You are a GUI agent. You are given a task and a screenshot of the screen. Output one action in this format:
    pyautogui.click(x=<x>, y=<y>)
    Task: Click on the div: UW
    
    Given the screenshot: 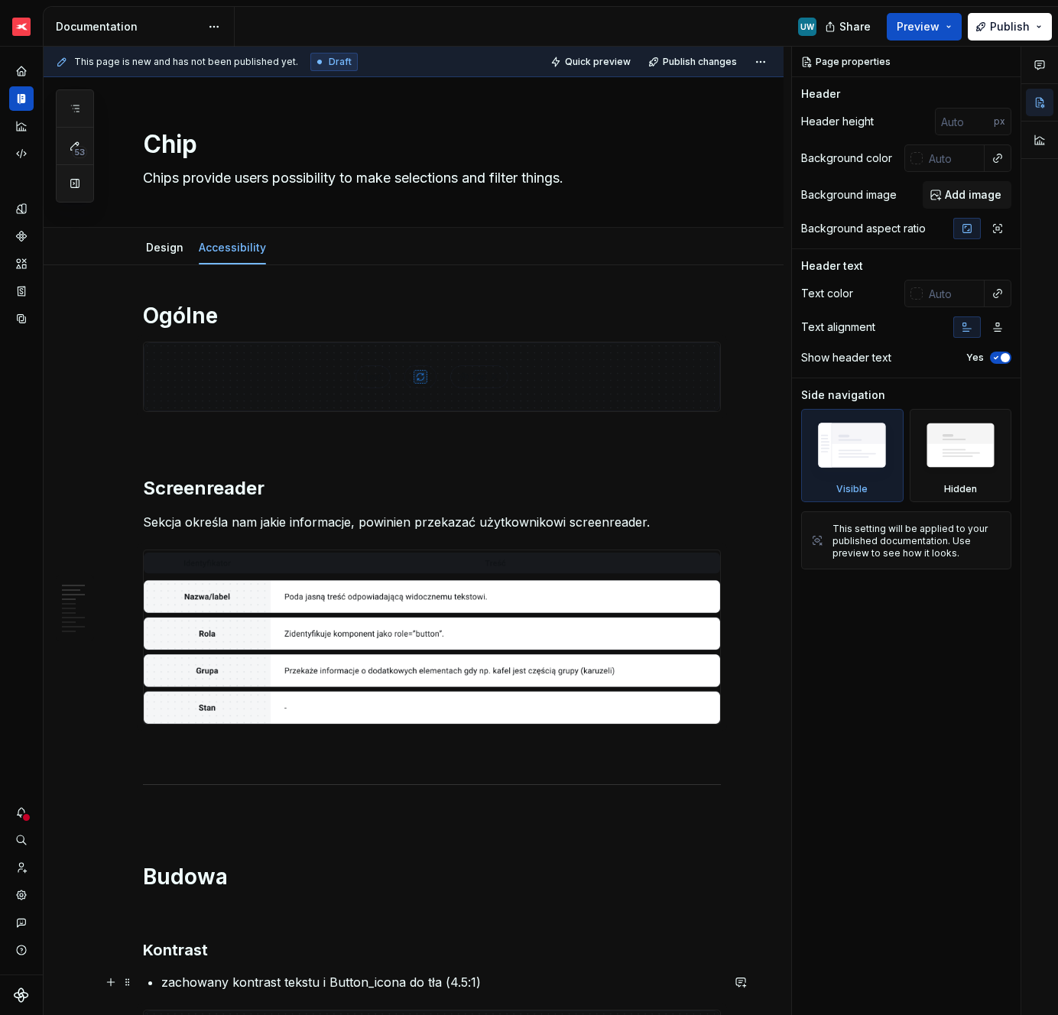 What is the action you would take?
    pyautogui.click(x=807, y=27)
    